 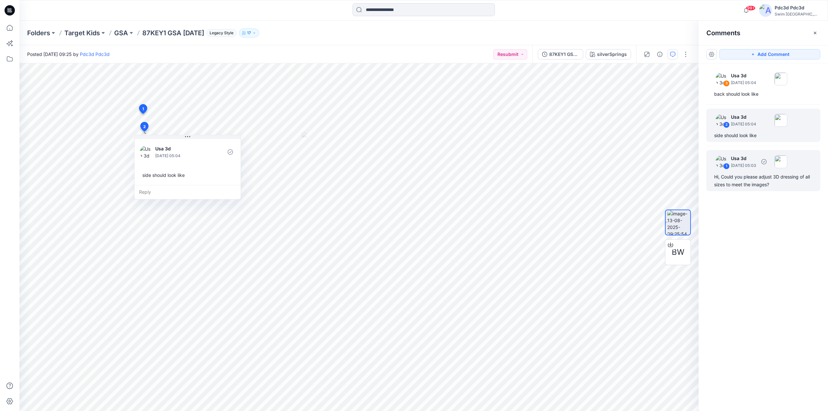 What do you see at coordinates (188, 192) in the screenshot?
I see `div: Reply` at bounding box center [188, 192].